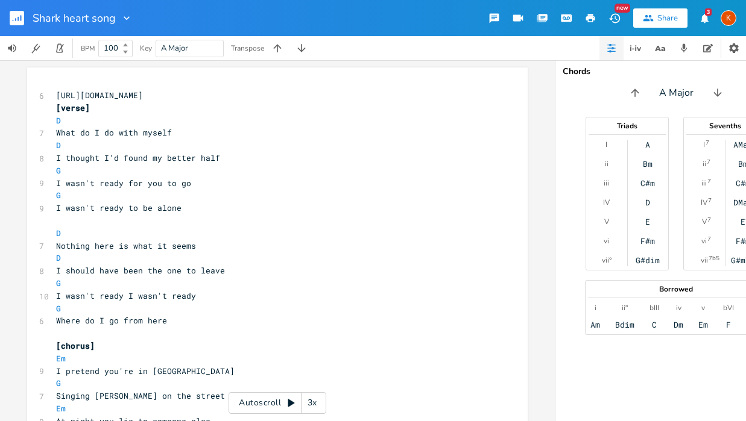 This screenshot has height=421, width=746. Describe the element at coordinates (660, 18) in the screenshot. I see `button: Share` at that location.